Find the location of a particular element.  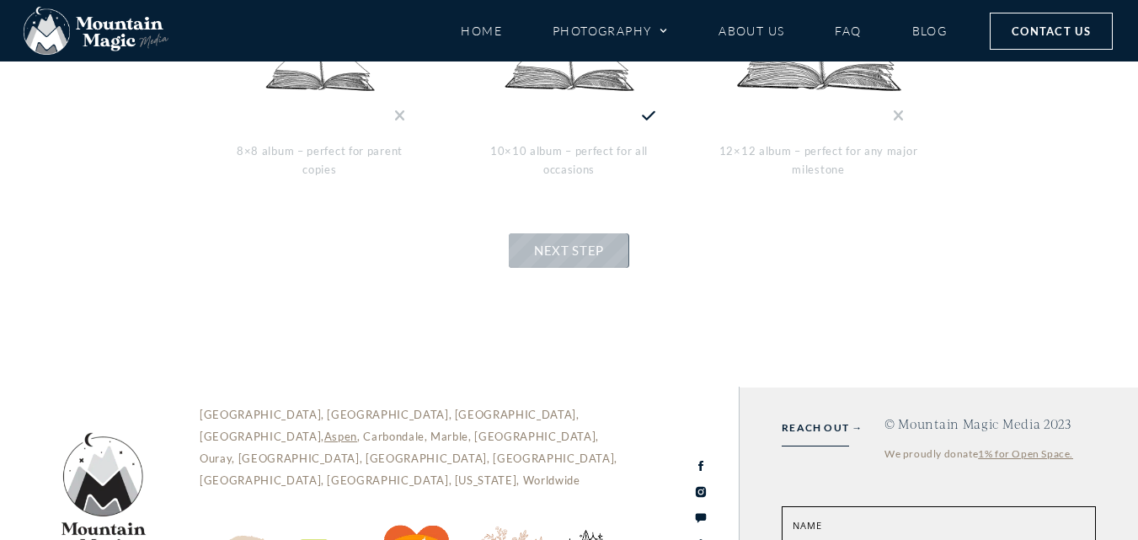

img: Mountain Magic Media photography logo Crested Butte Photographer is located at coordinates (96, 31).